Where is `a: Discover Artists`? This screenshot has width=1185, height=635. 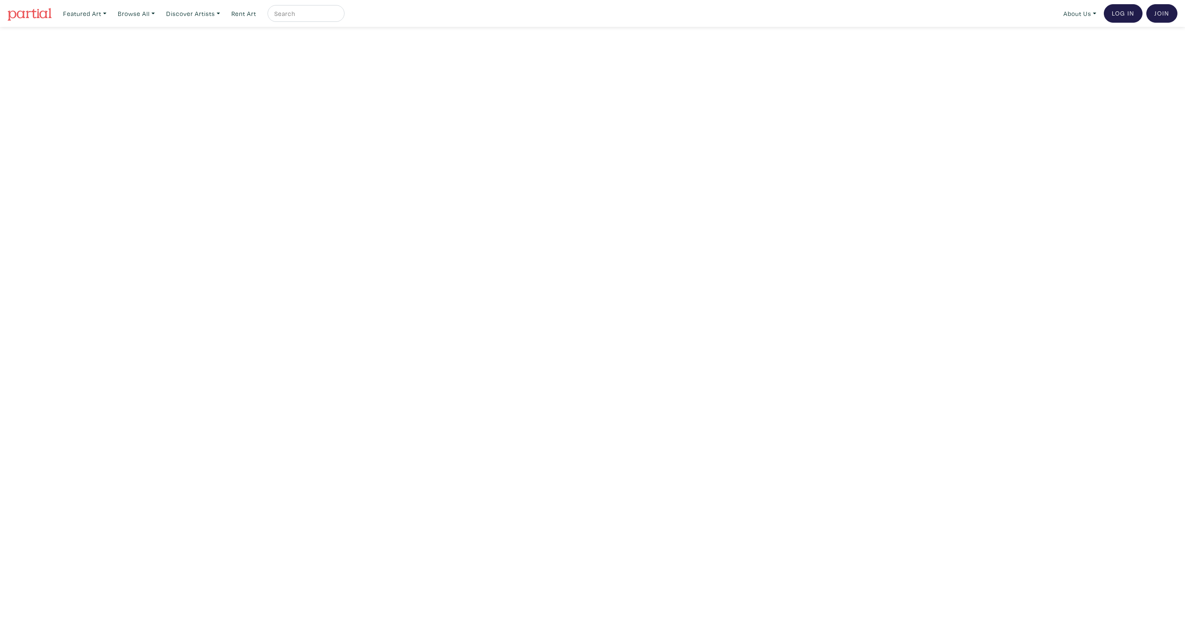
a: Discover Artists is located at coordinates (193, 13).